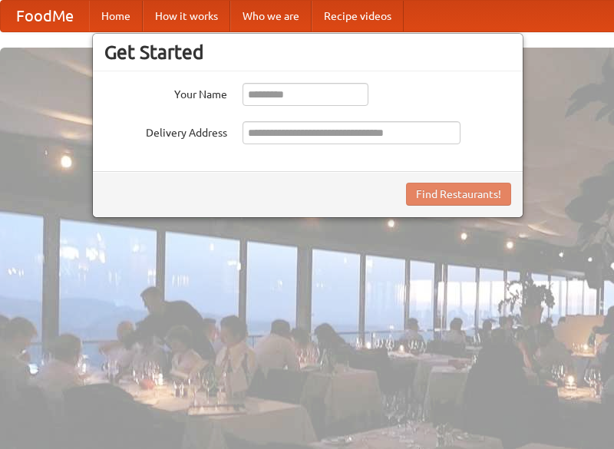 Image resolution: width=614 pixels, height=449 pixels. I want to click on label: Delivery Address, so click(166, 130).